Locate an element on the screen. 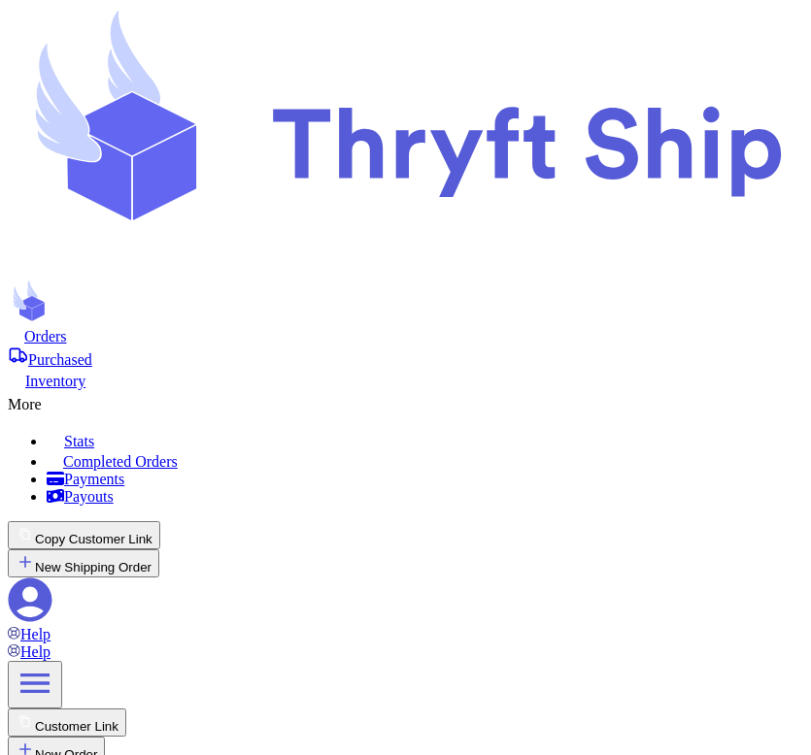 Image resolution: width=811 pixels, height=755 pixels. span: Inventory is located at coordinates (55, 381).